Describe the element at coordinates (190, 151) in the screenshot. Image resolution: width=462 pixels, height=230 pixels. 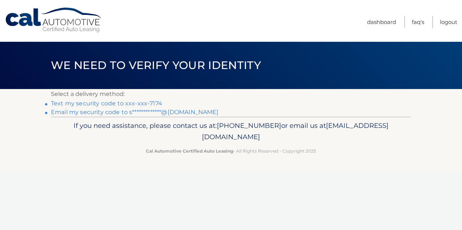
I see `strong: Cal Automotive Certified Auto Leasing` at that location.